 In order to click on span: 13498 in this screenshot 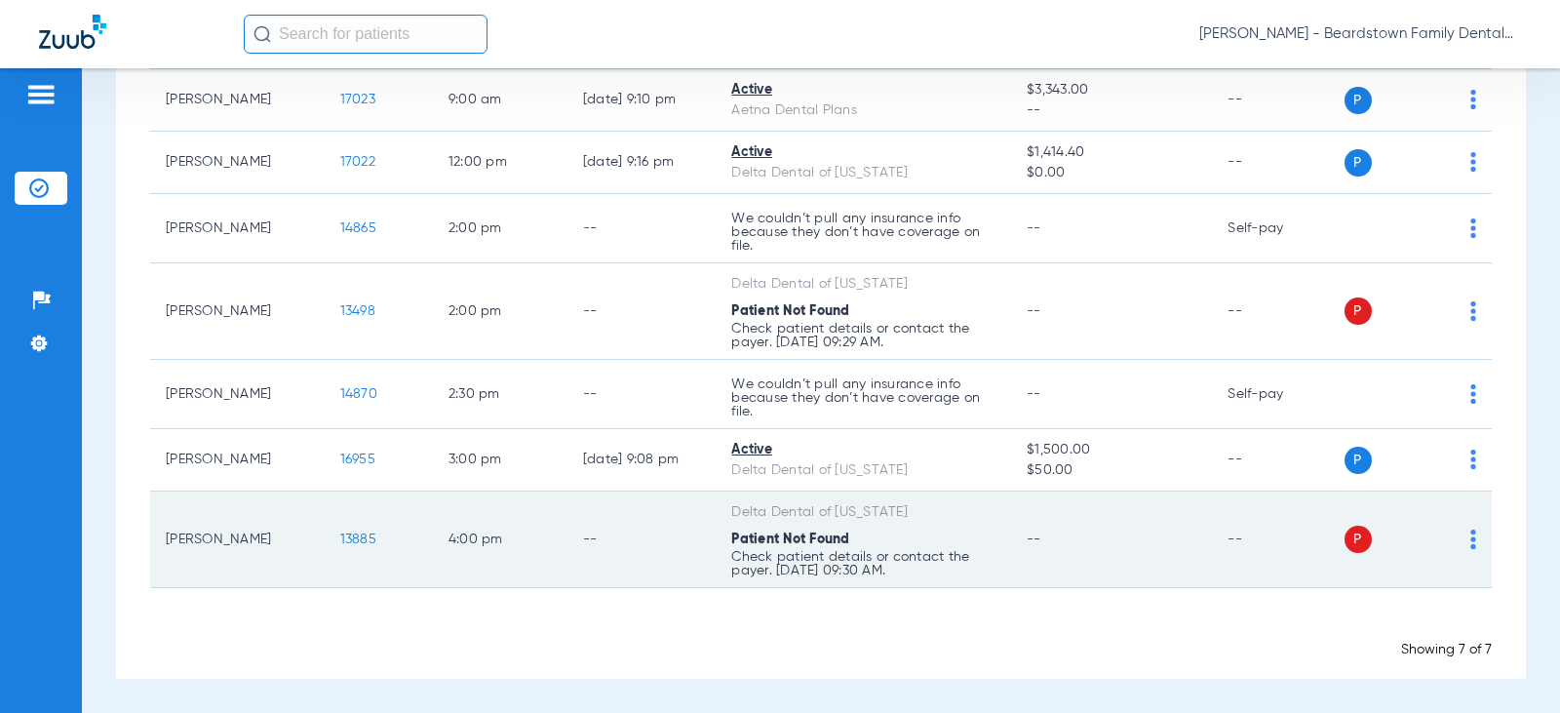, I will do `click(358, 311)`.